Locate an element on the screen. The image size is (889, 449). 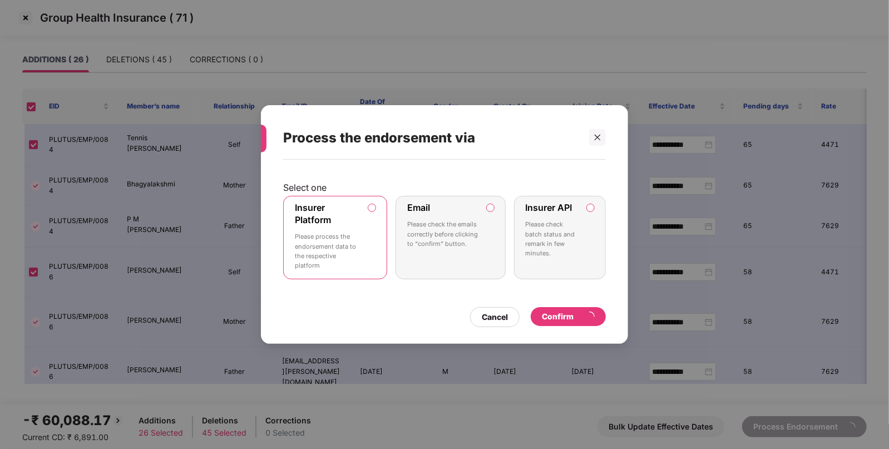
p: Please check the emails correctly before clicking to “confirm” button. is located at coordinates (443, 234).